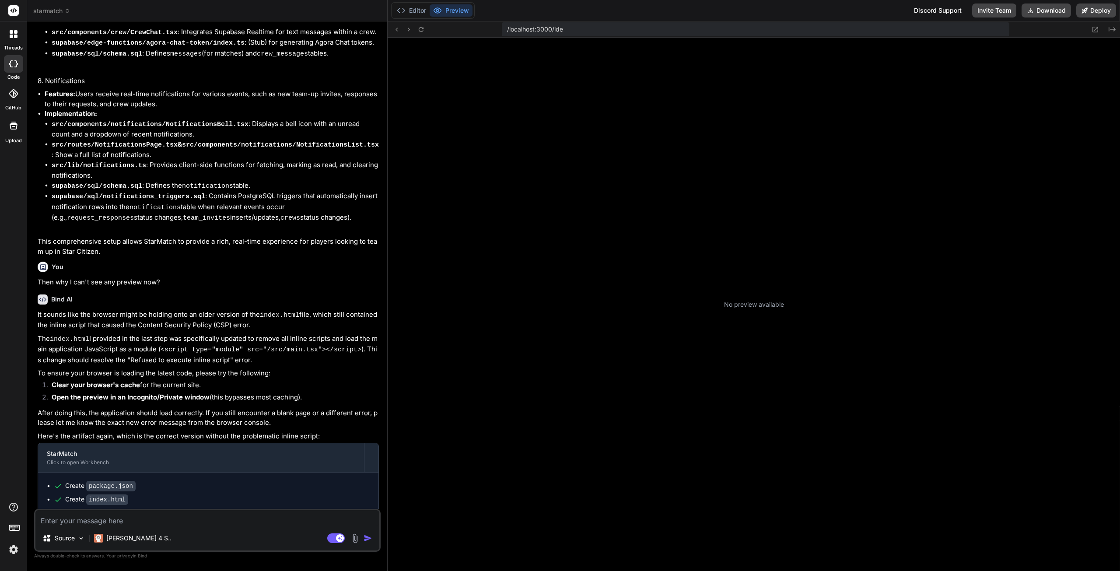  What do you see at coordinates (81, 538) in the screenshot?
I see `img: Pick Models` at bounding box center [81, 538].